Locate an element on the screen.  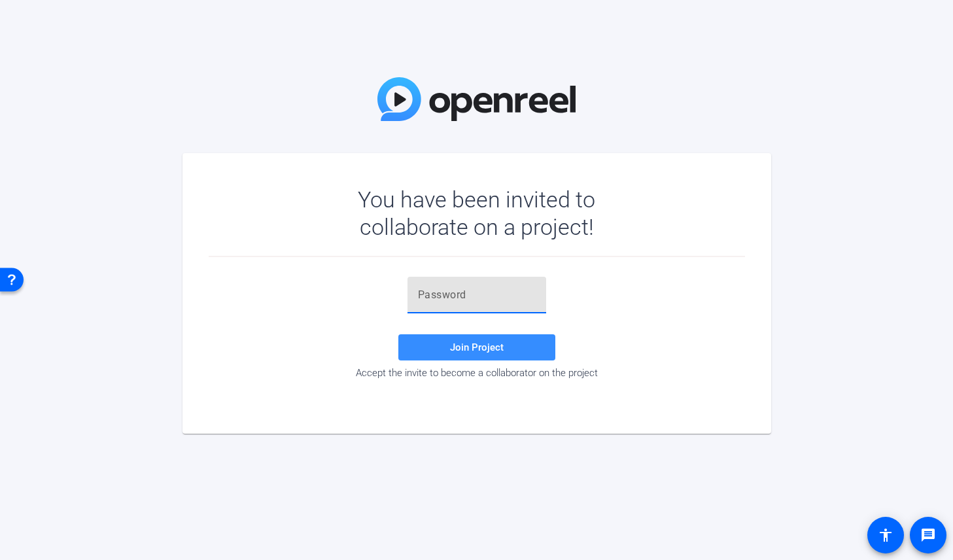
input: Password is located at coordinates (477, 295).